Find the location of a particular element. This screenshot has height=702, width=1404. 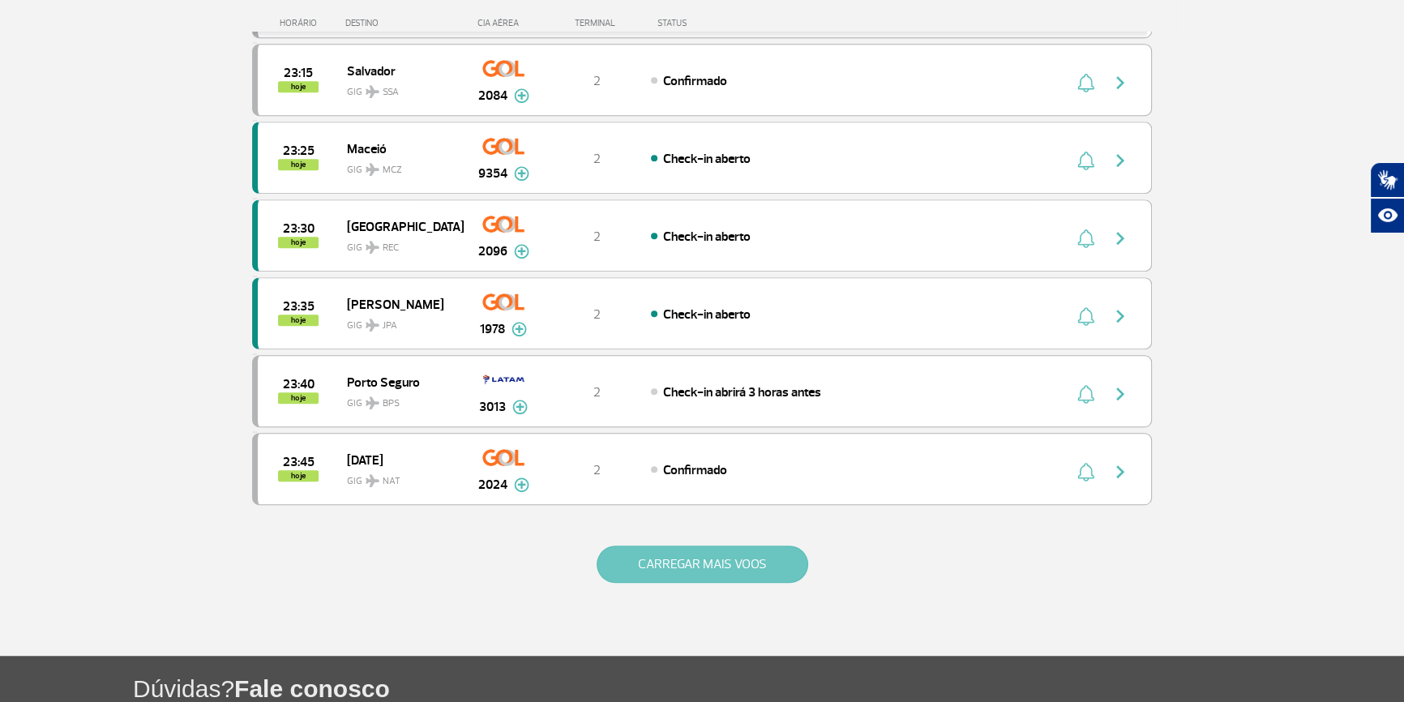

span: 2025-09-28 23:25:00 is located at coordinates (298, 151).